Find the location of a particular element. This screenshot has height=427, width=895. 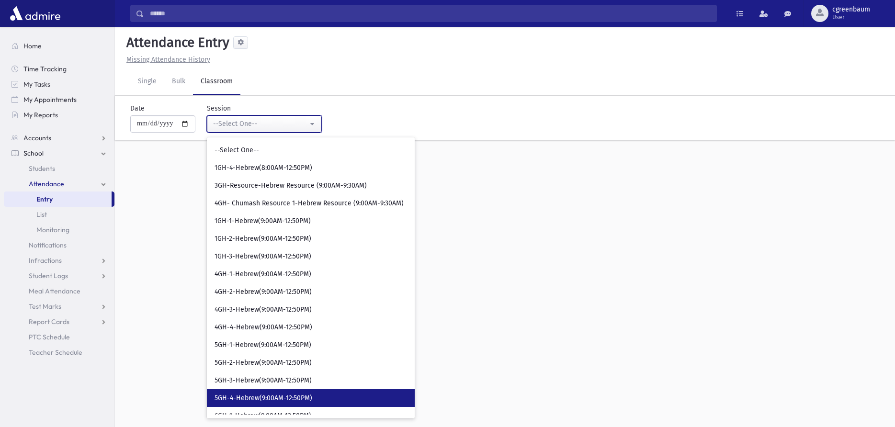

a: List is located at coordinates (59, 214).